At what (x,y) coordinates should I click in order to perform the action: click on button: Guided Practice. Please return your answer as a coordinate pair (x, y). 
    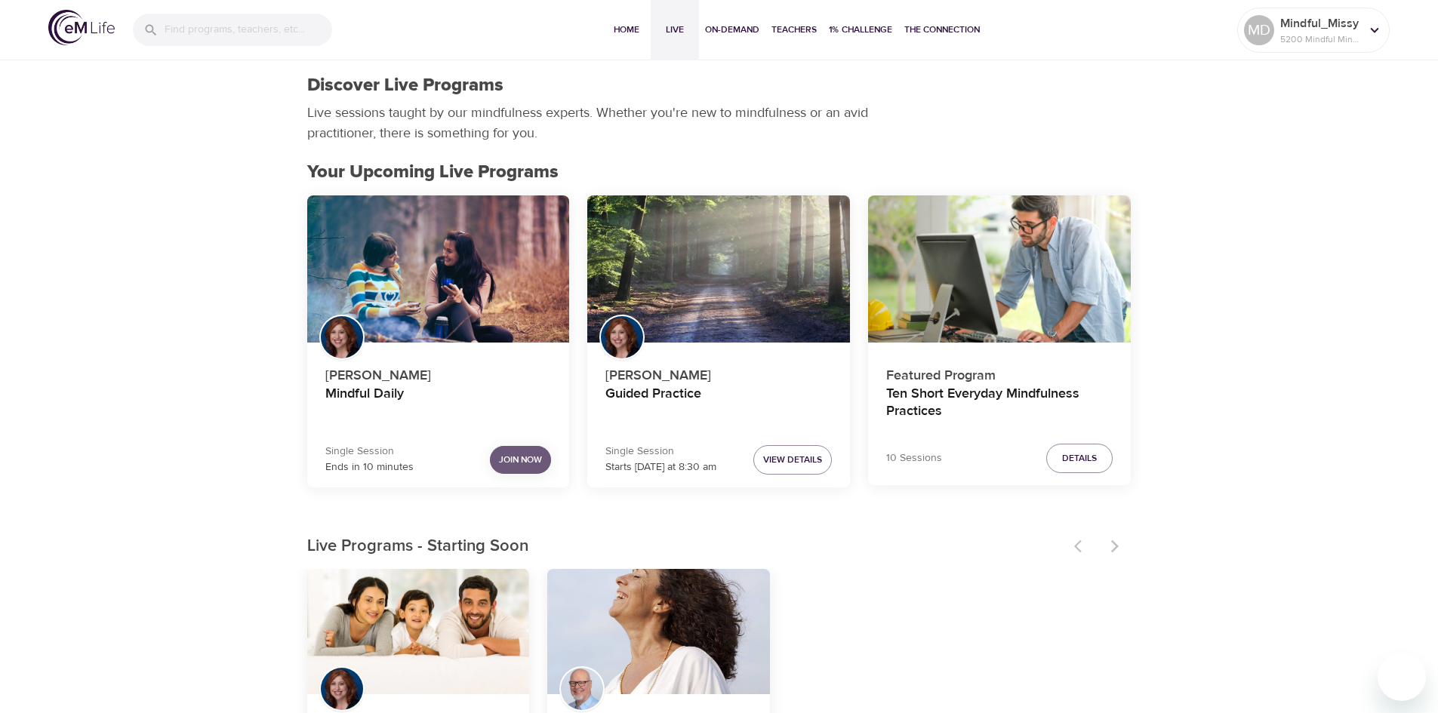
    Looking at the image, I should click on (718, 269).